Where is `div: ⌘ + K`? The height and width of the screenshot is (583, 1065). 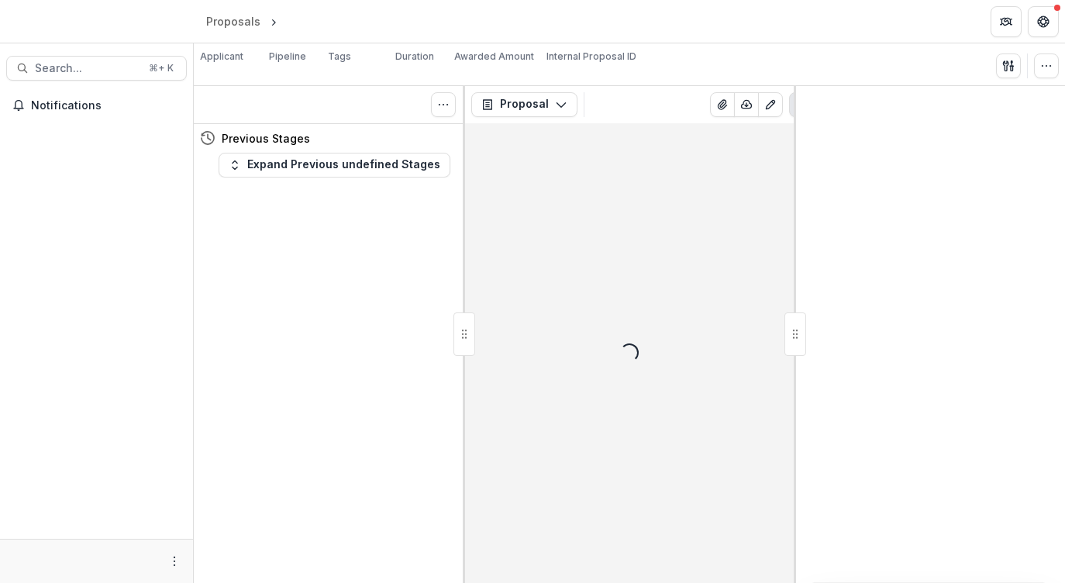
div: ⌘ + K is located at coordinates (161, 68).